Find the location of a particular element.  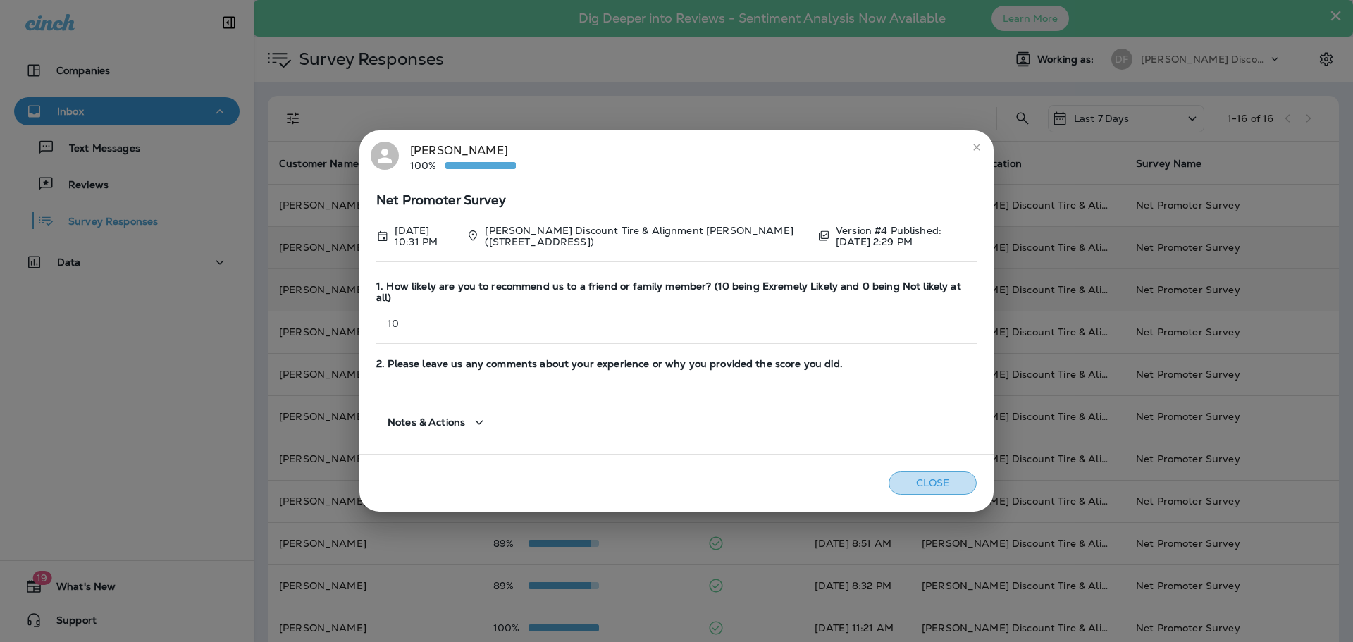

button: Close is located at coordinates (933, 483).